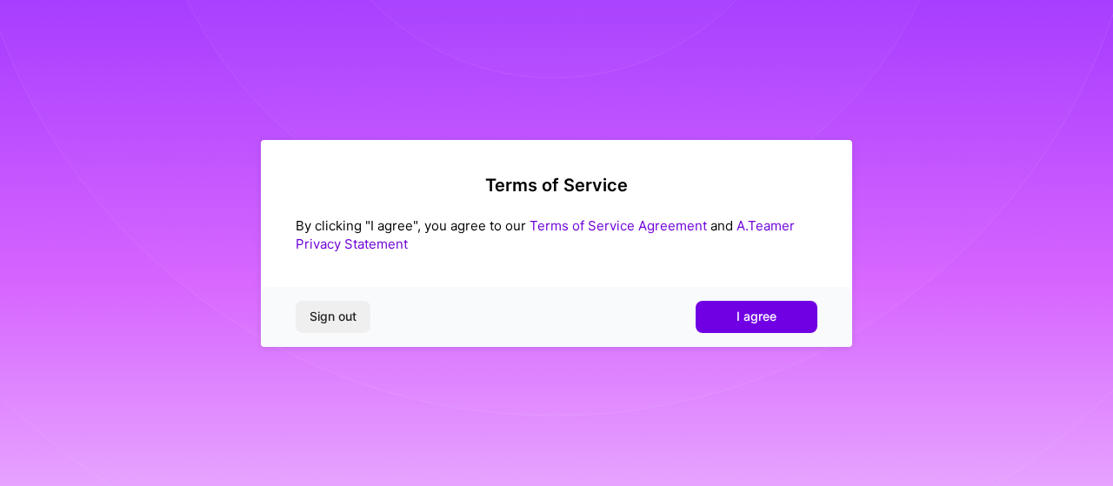 The width and height of the screenshot is (1113, 486). What do you see at coordinates (333, 316) in the screenshot?
I see `button: Sign out` at bounding box center [333, 316].